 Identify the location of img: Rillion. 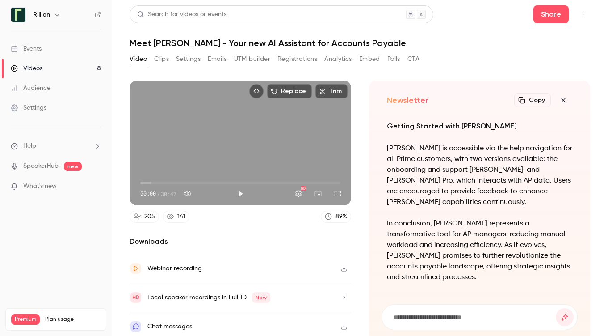
(18, 15).